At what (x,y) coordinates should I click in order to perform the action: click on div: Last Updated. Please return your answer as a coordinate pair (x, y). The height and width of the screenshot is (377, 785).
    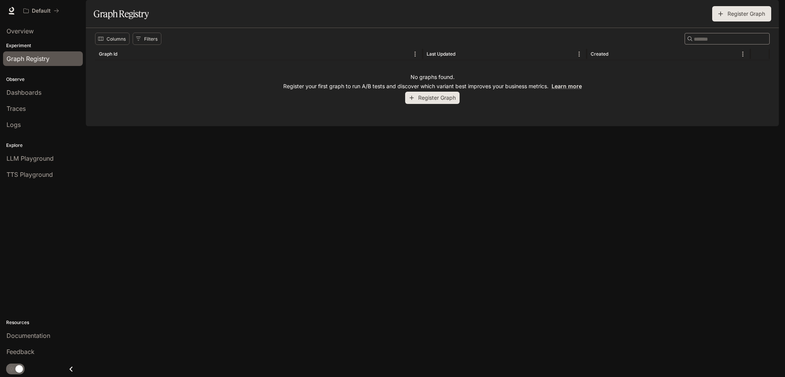
    Looking at the image, I should click on (441, 54).